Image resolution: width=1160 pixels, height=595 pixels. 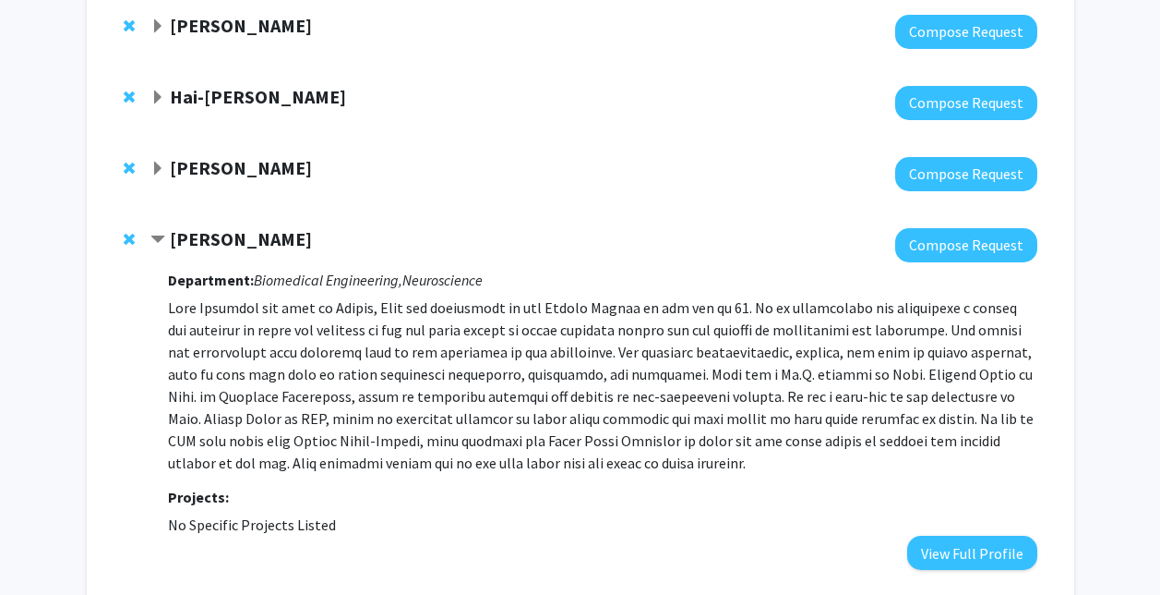 What do you see at coordinates (158, 240) in the screenshot?
I see `span: Contract Reza Shadmehr Bookmark` at bounding box center [158, 240].